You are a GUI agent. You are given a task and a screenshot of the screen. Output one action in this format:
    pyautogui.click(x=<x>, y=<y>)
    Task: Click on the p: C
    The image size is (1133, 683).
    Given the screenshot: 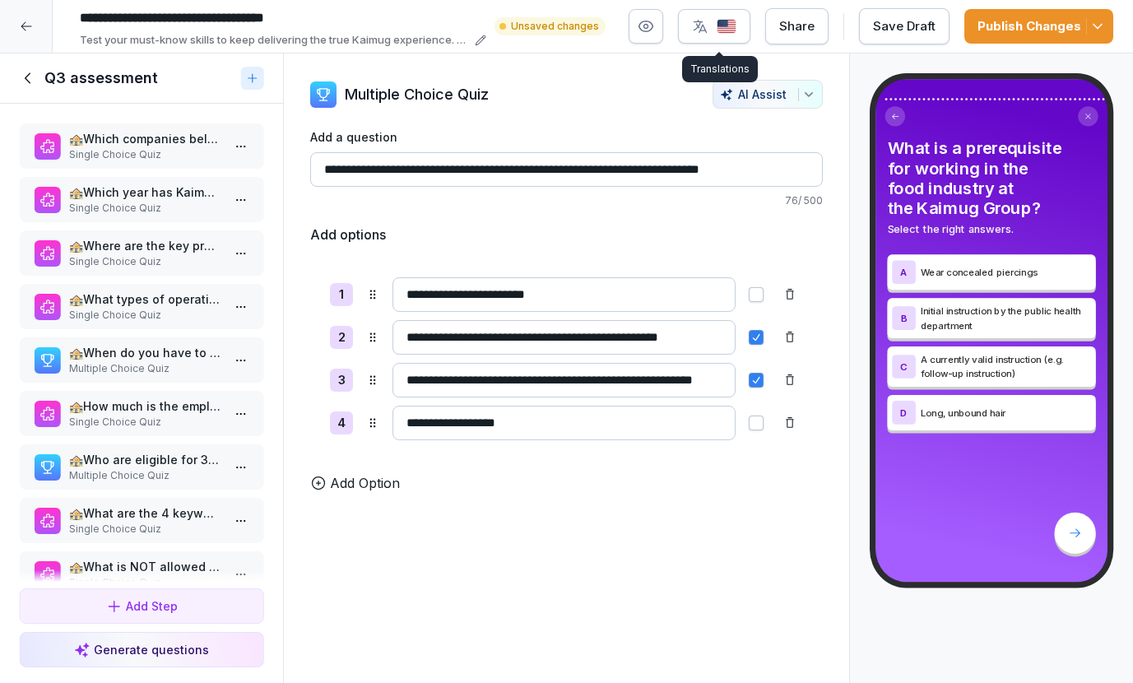 What is the action you would take?
    pyautogui.click(x=903, y=366)
    